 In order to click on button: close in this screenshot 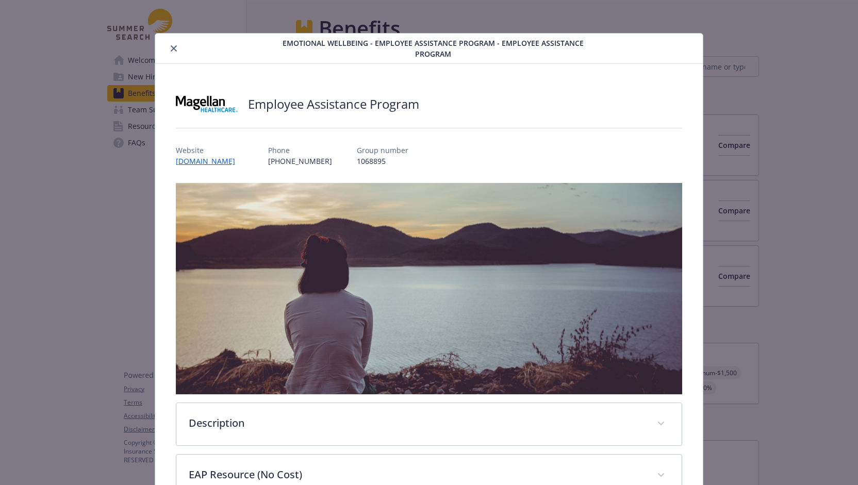, I will do `click(174, 48)`.